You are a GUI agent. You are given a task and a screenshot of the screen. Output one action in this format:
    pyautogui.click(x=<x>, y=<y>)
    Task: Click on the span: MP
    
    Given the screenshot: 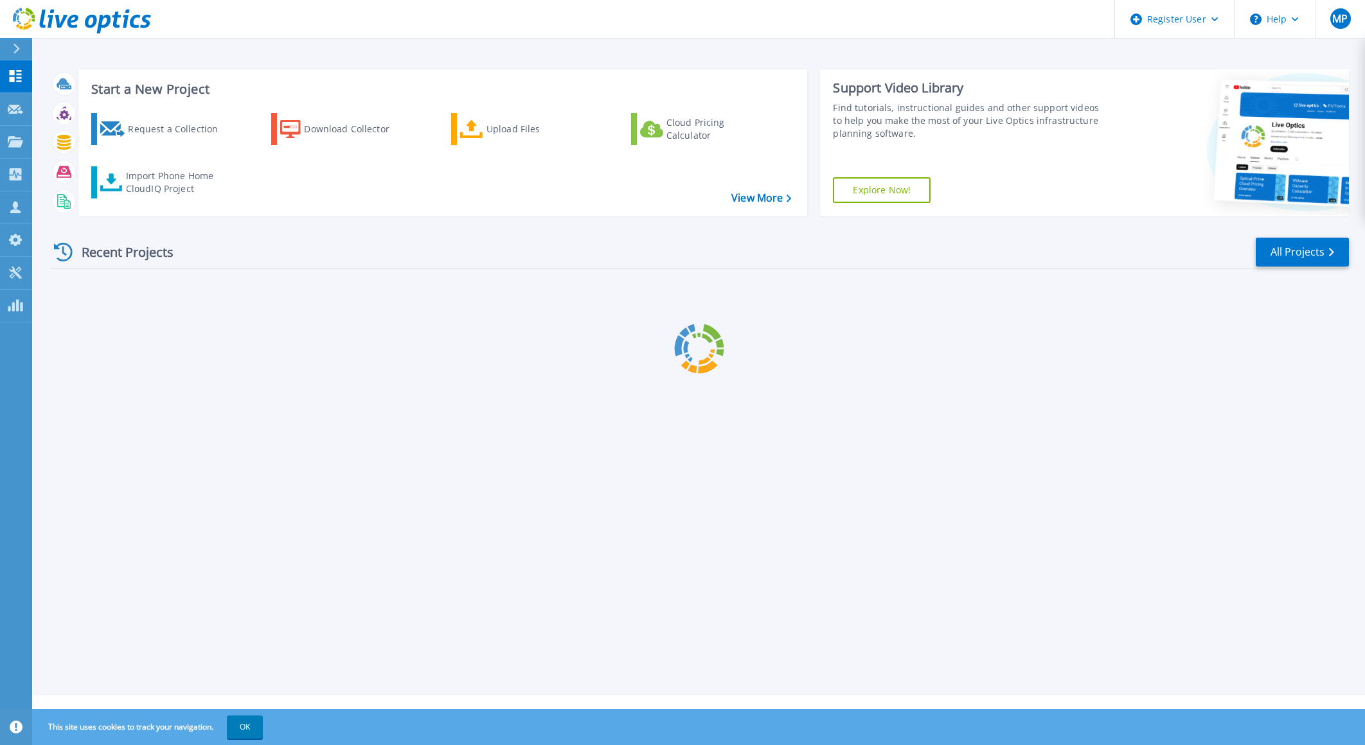 What is the action you would take?
    pyautogui.click(x=1340, y=19)
    